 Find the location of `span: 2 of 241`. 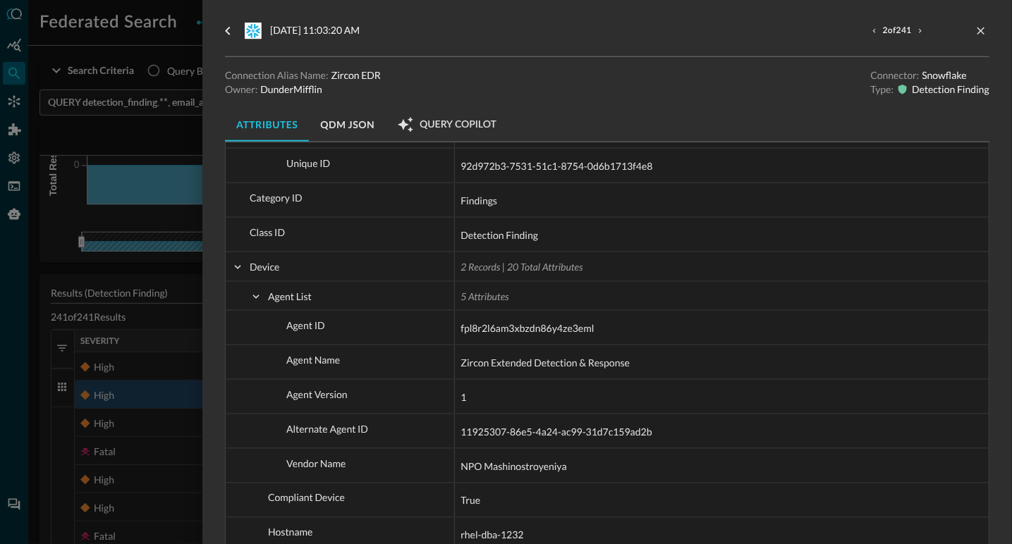

span: 2 of 241 is located at coordinates (897, 31).